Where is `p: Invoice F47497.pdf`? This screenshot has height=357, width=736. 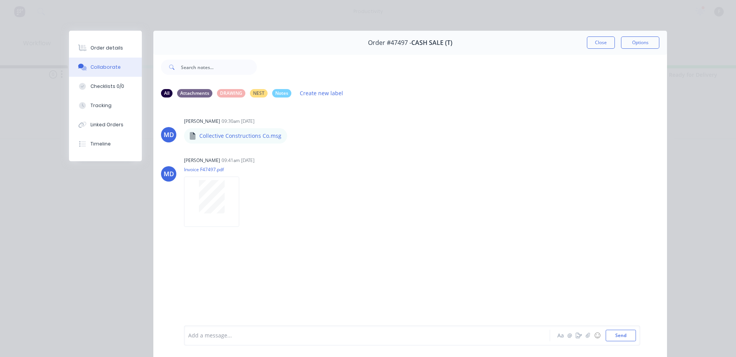 p: Invoice F47497.pdf is located at coordinates (216, 169).